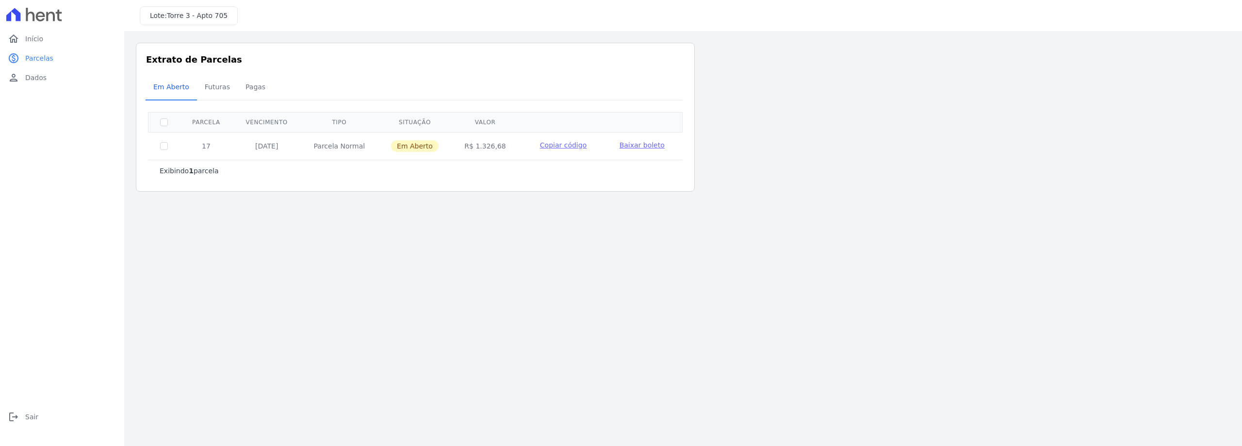 The height and width of the screenshot is (446, 1242). What do you see at coordinates (62, 417) in the screenshot?
I see `a: logoutSair` at bounding box center [62, 417].